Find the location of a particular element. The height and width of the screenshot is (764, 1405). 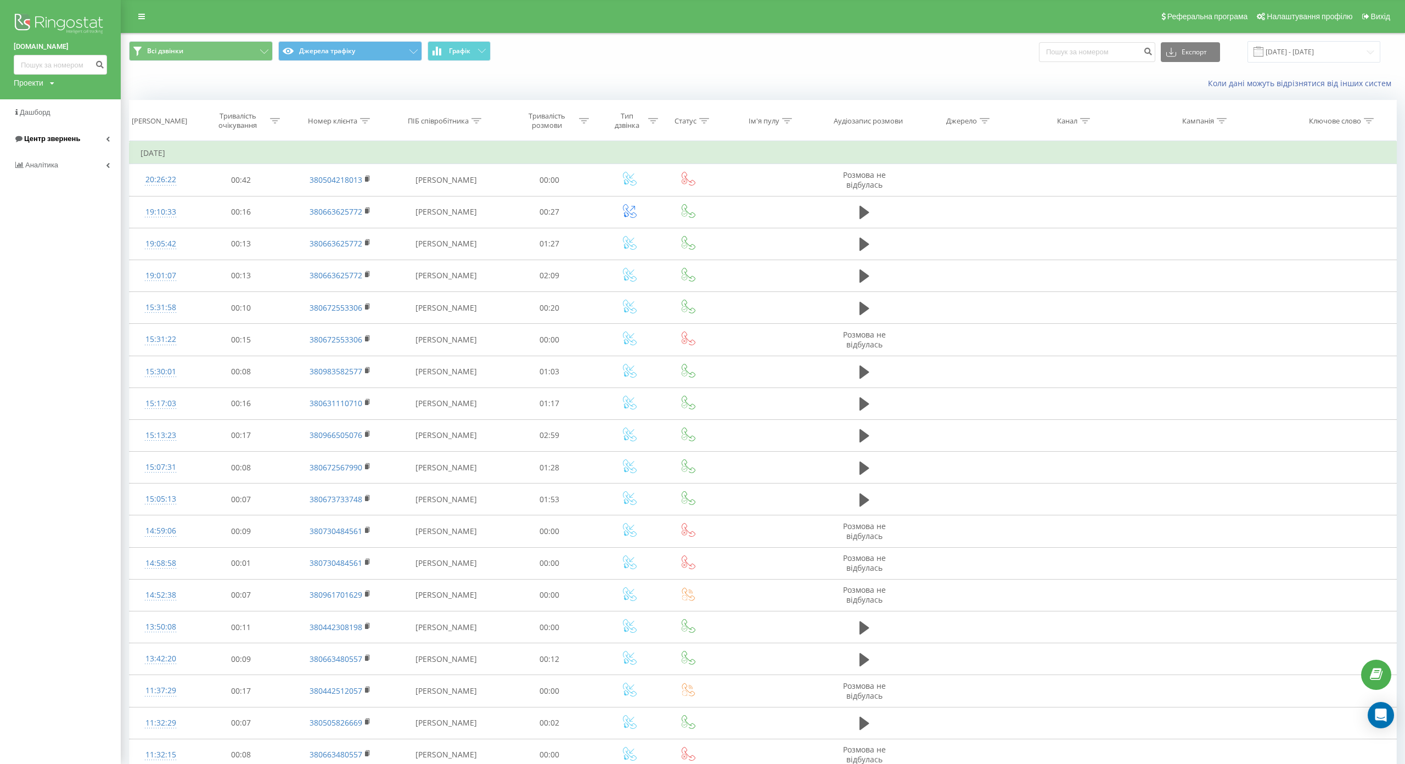

div: 13:50:08 is located at coordinates (161, 627).